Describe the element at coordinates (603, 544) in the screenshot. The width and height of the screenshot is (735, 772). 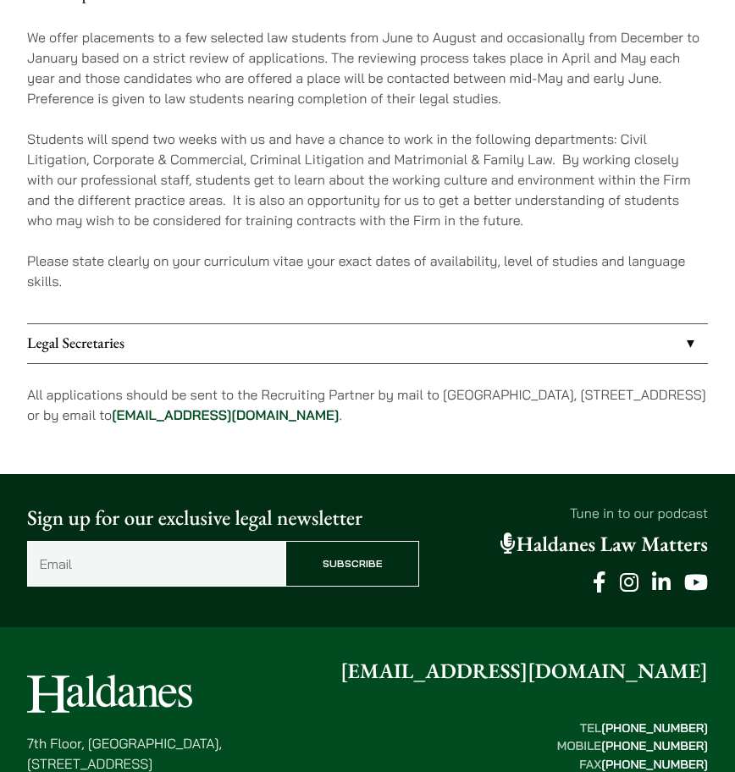
I see `a: Haldanes Law Matters` at that location.